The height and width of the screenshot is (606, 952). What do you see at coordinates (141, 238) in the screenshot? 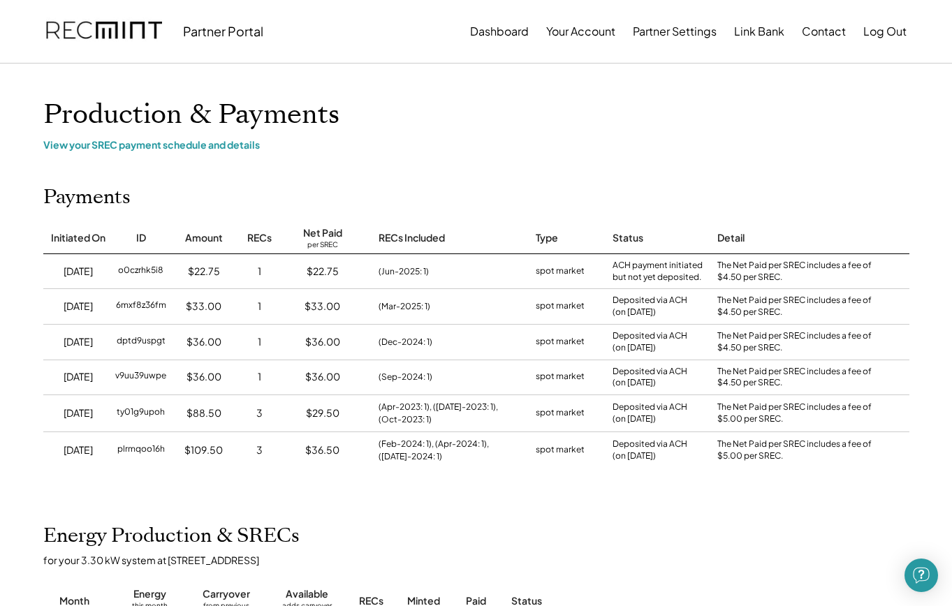
I see `div: ID` at bounding box center [141, 238].